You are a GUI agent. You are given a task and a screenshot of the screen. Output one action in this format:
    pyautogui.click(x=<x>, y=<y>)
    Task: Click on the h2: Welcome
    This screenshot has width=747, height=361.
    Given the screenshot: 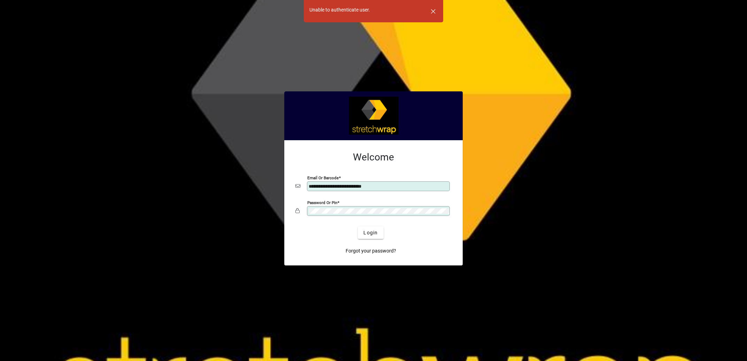 What is the action you would take?
    pyautogui.click(x=374, y=157)
    